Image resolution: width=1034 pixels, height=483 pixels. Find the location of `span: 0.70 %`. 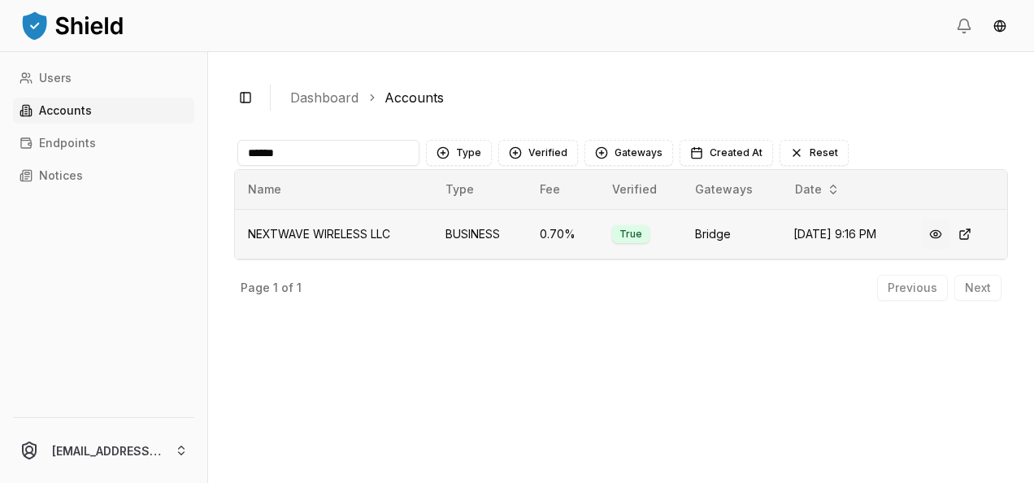

span: 0.70 % is located at coordinates (557, 233).